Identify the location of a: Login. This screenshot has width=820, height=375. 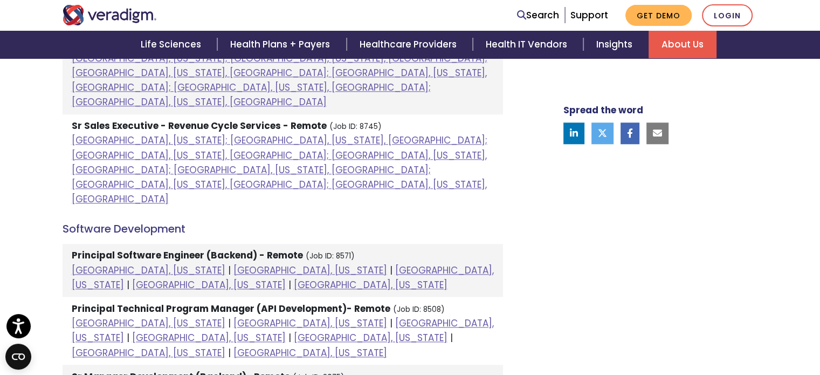
(728, 15).